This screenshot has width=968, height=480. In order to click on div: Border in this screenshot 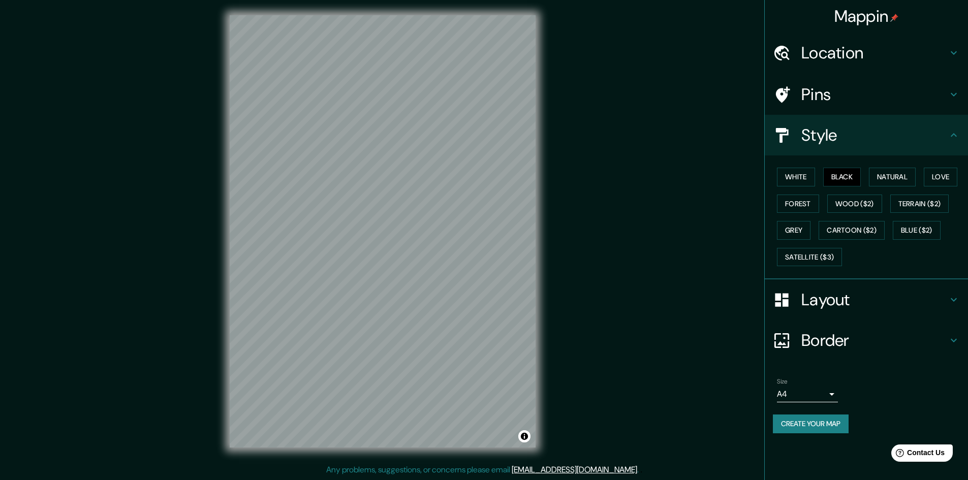, I will do `click(867, 341)`.